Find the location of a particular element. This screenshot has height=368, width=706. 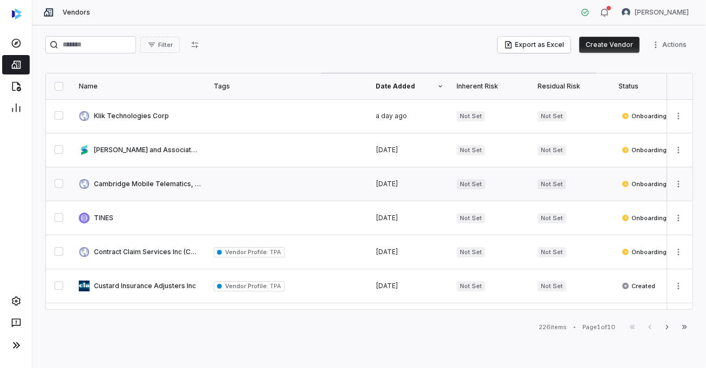

button: Filter is located at coordinates (160, 45).